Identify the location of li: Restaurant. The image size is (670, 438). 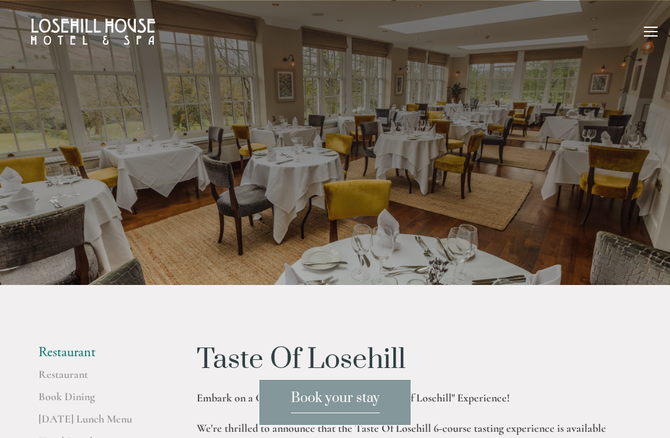
(97, 353).